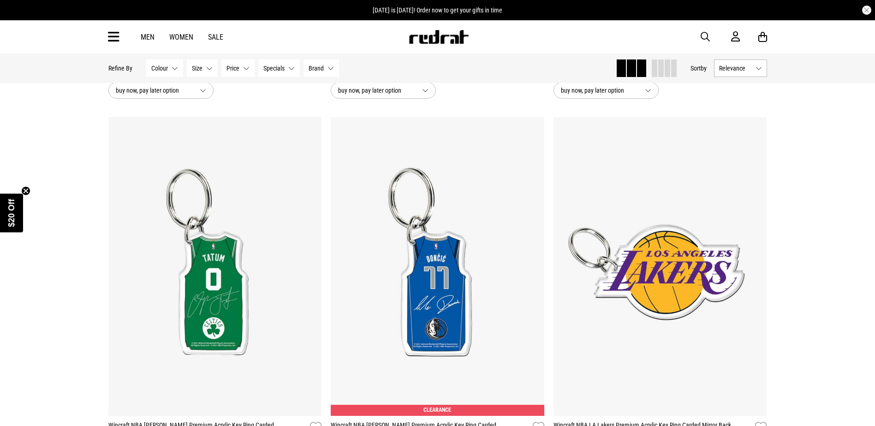 Image resolution: width=875 pixels, height=426 pixels. I want to click on span: Size, so click(197, 68).